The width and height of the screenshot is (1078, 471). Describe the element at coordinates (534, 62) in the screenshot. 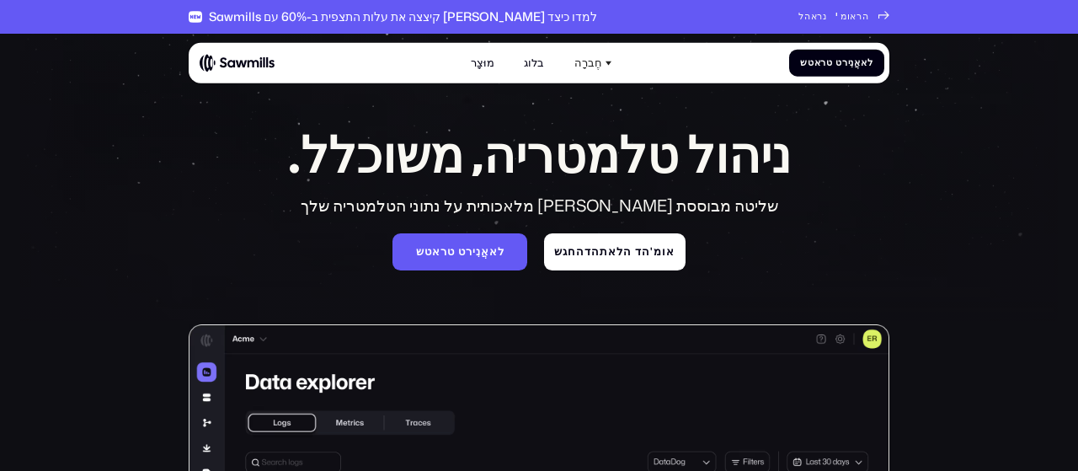

I see `a: בלוג` at that location.